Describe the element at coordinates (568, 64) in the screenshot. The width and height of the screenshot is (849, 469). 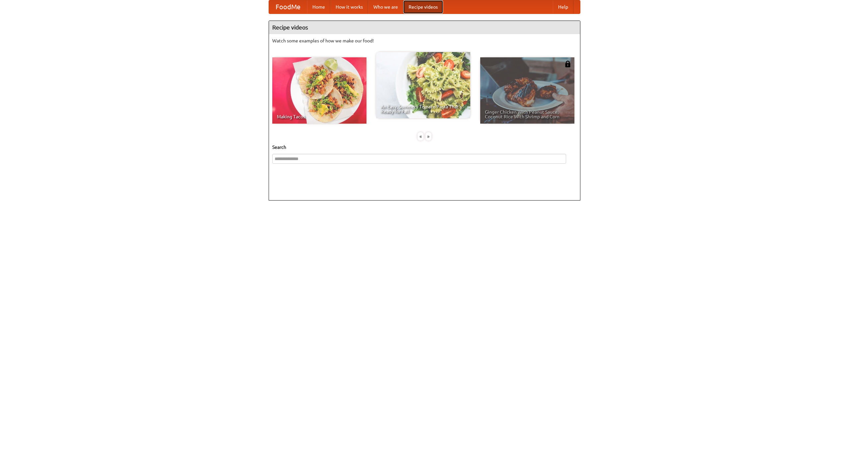
I see `img: 483408.png` at that location.